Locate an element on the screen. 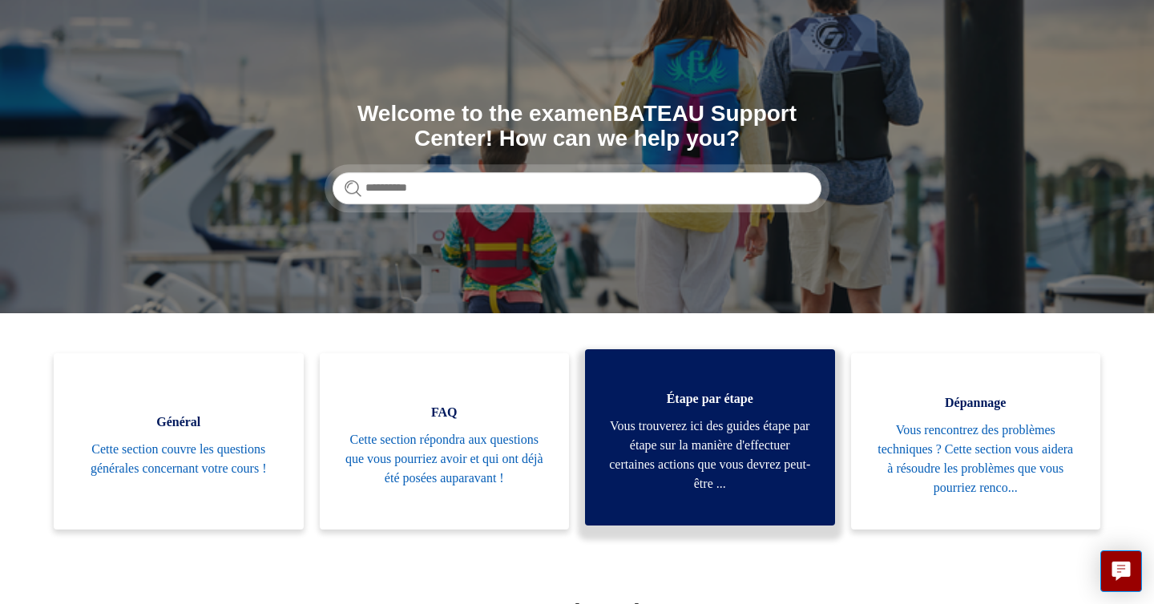  span: Cette section répondra aux questions que vous pourriez avoir et qui ont déjà été posées auparavant ! is located at coordinates (445, 459).